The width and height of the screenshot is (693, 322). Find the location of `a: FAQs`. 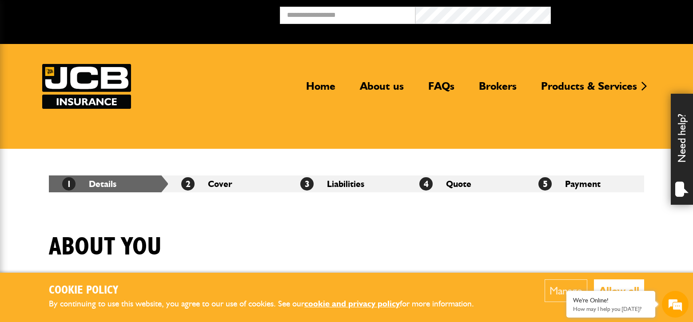

a: FAQs is located at coordinates (441, 90).